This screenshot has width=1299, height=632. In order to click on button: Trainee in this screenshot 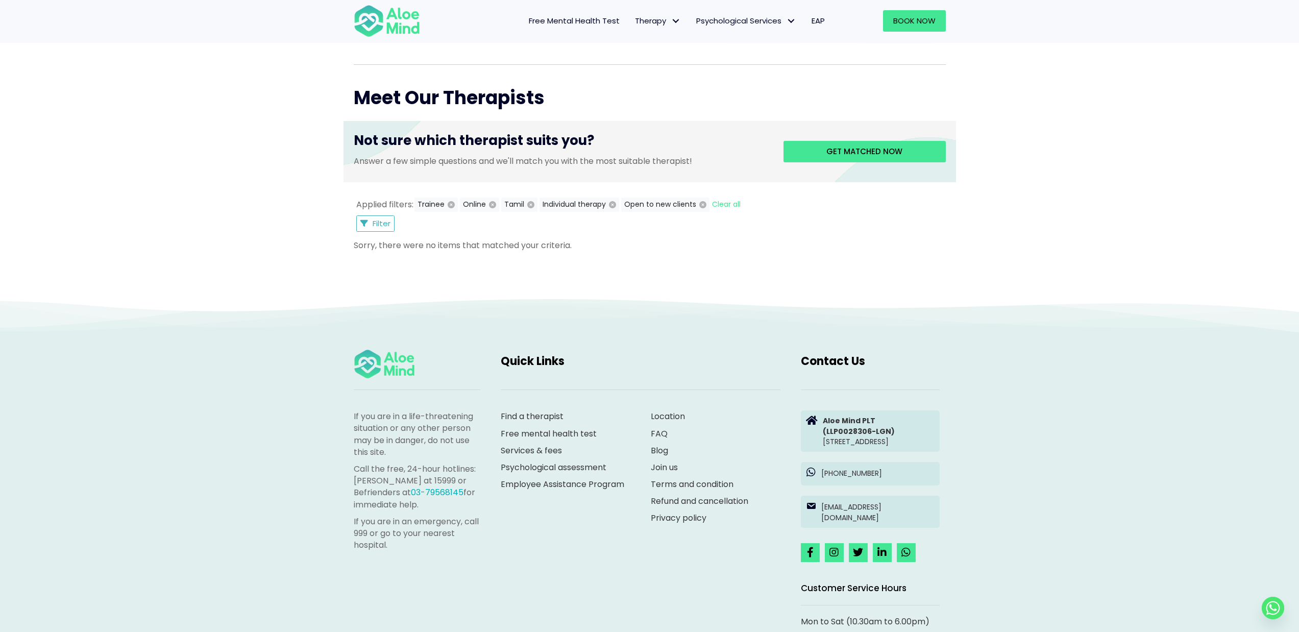, I will do `click(436, 205)`.